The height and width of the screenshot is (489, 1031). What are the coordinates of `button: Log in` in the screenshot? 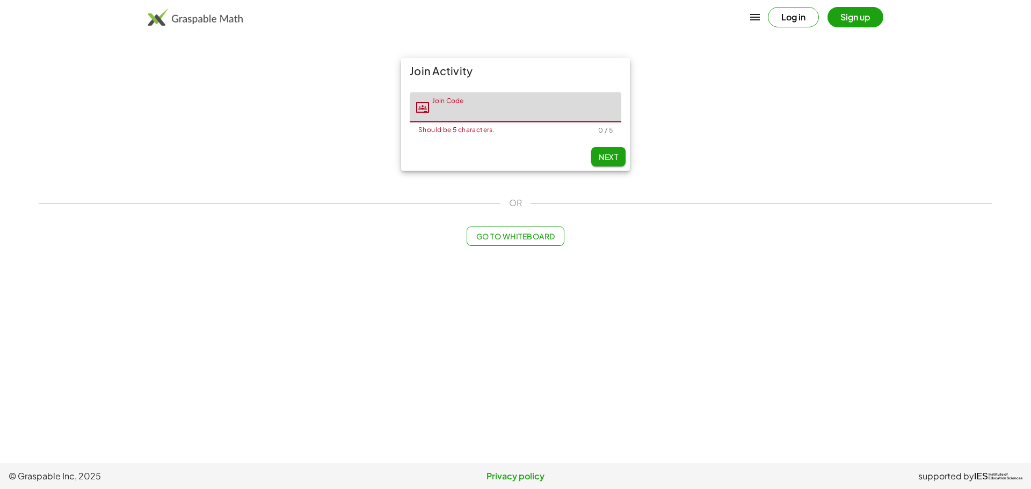 It's located at (793, 17).